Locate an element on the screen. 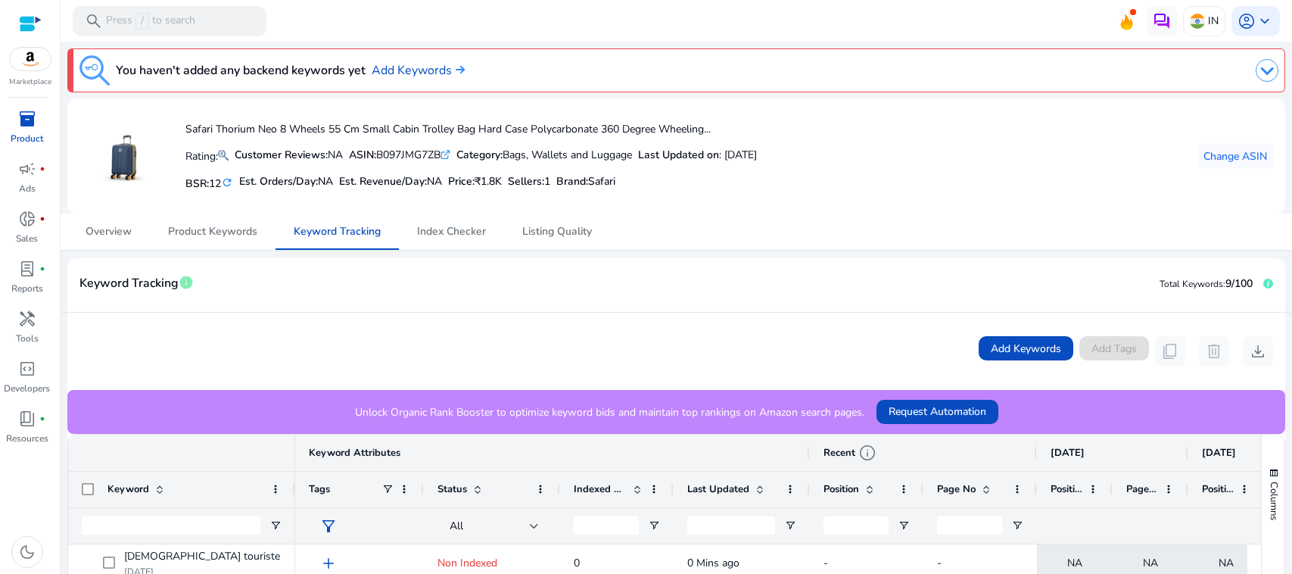 The height and width of the screenshot is (574, 1292). p: Marketplace is located at coordinates (30, 82).